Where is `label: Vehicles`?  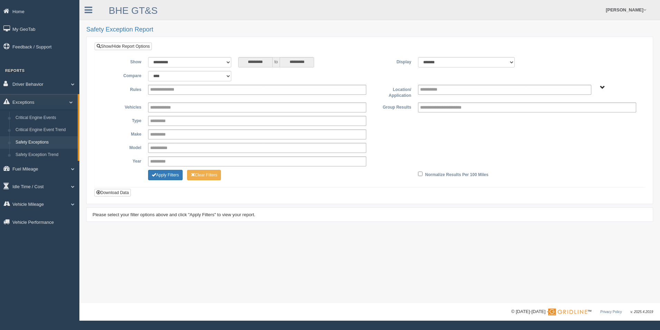
label: Vehicles is located at coordinates (122, 106).